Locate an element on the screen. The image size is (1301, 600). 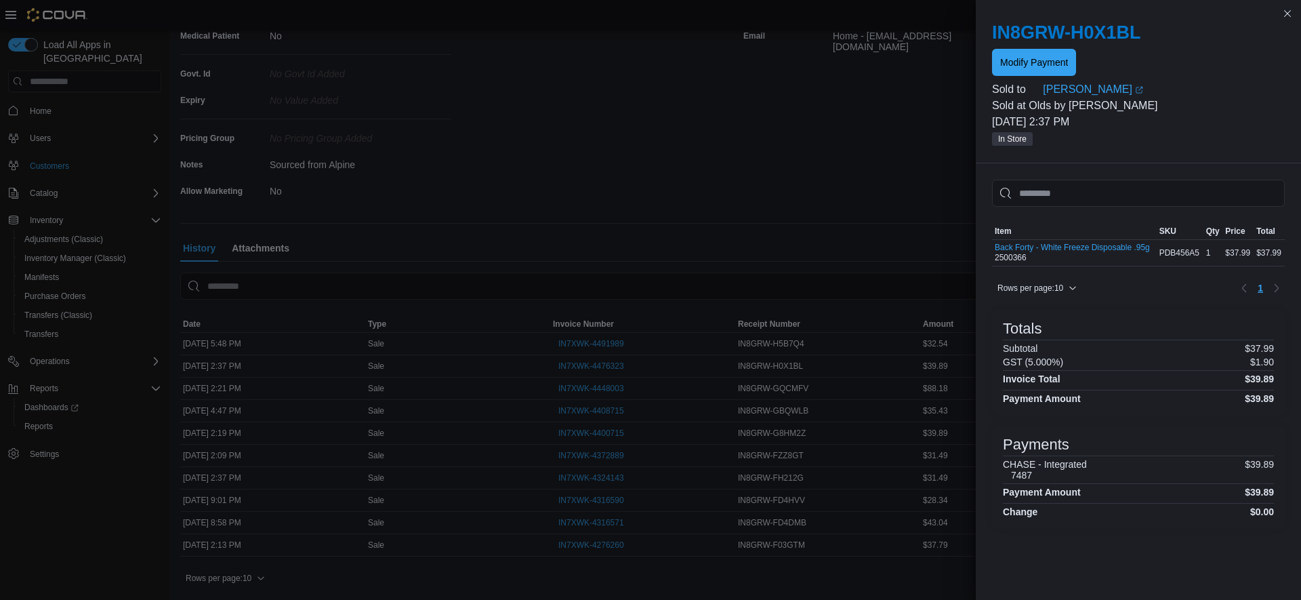
p: $39.89 is located at coordinates (1259, 470).